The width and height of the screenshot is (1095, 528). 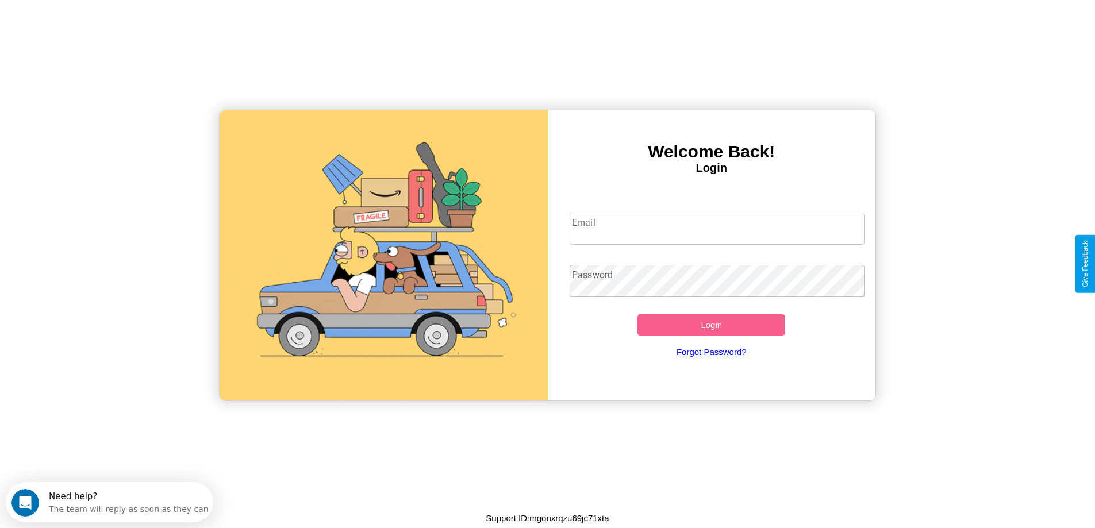 I want to click on div: Give Feedback, so click(x=1085, y=264).